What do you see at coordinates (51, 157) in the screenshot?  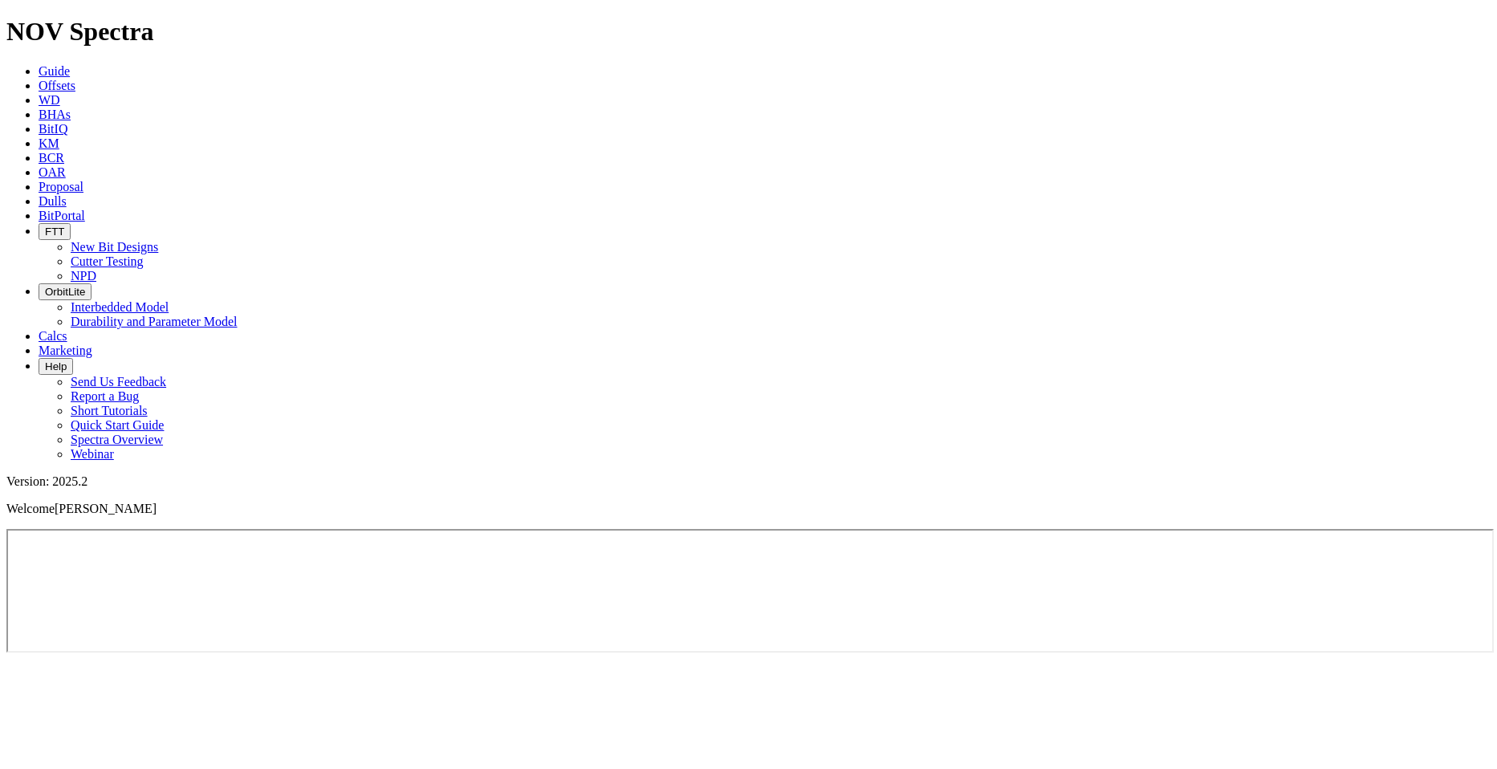 I see `span: BCR` at bounding box center [51, 157].